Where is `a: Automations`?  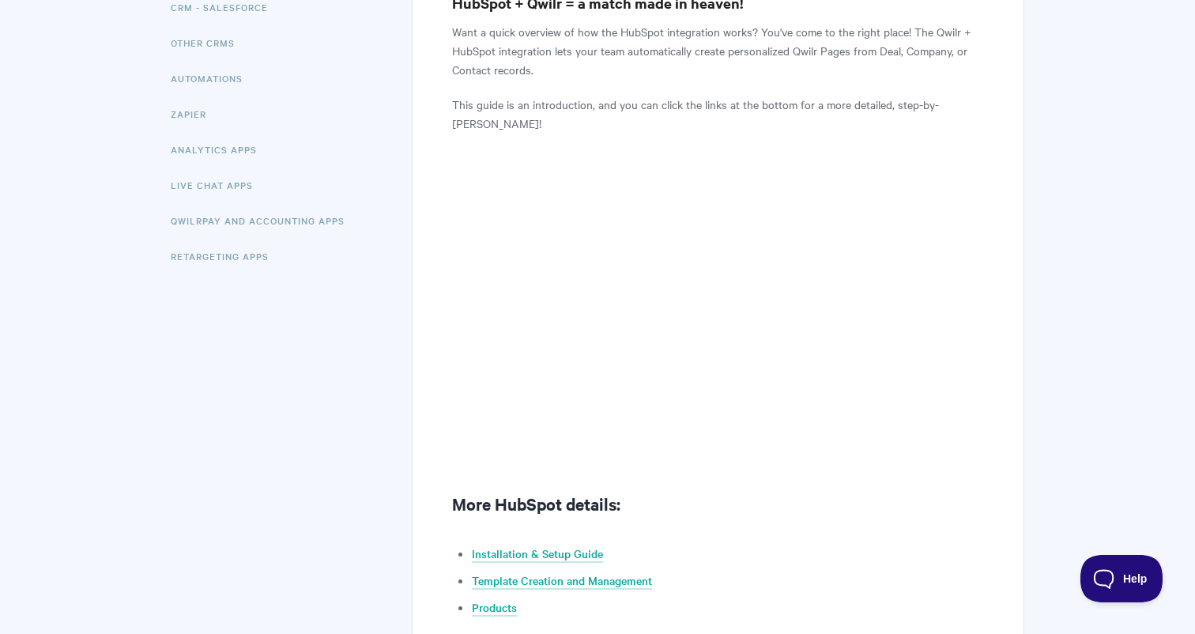
a: Automations is located at coordinates (213, 78).